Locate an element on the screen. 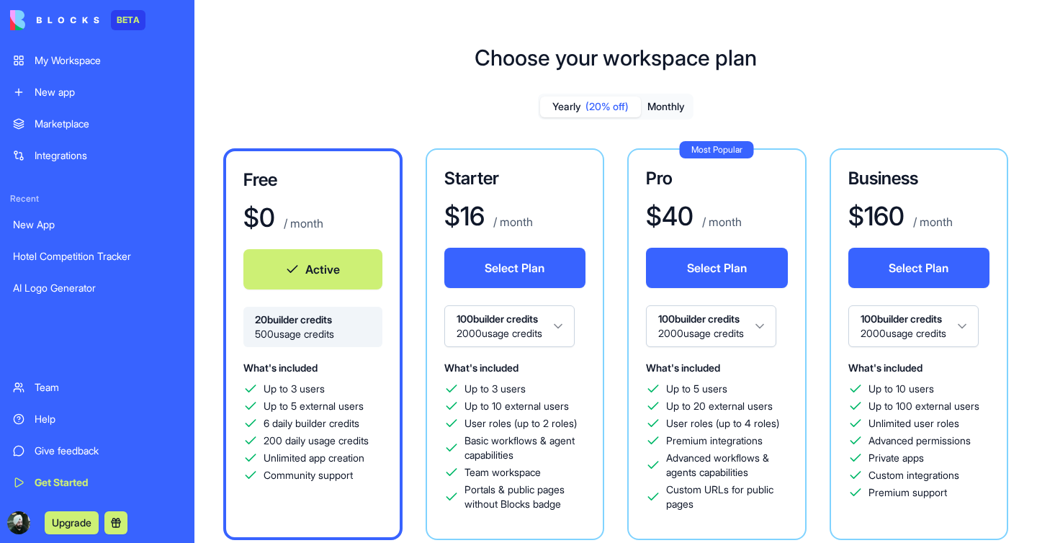  a: My Workspace is located at coordinates (97, 60).